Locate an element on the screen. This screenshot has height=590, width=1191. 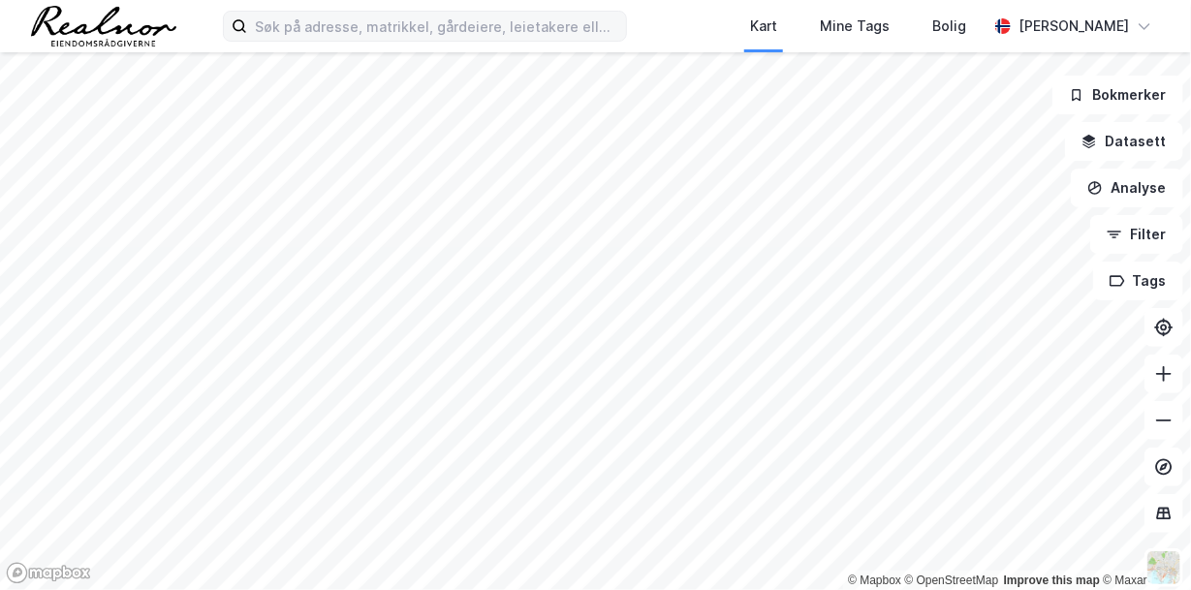
div: Kart is located at coordinates (764, 26).